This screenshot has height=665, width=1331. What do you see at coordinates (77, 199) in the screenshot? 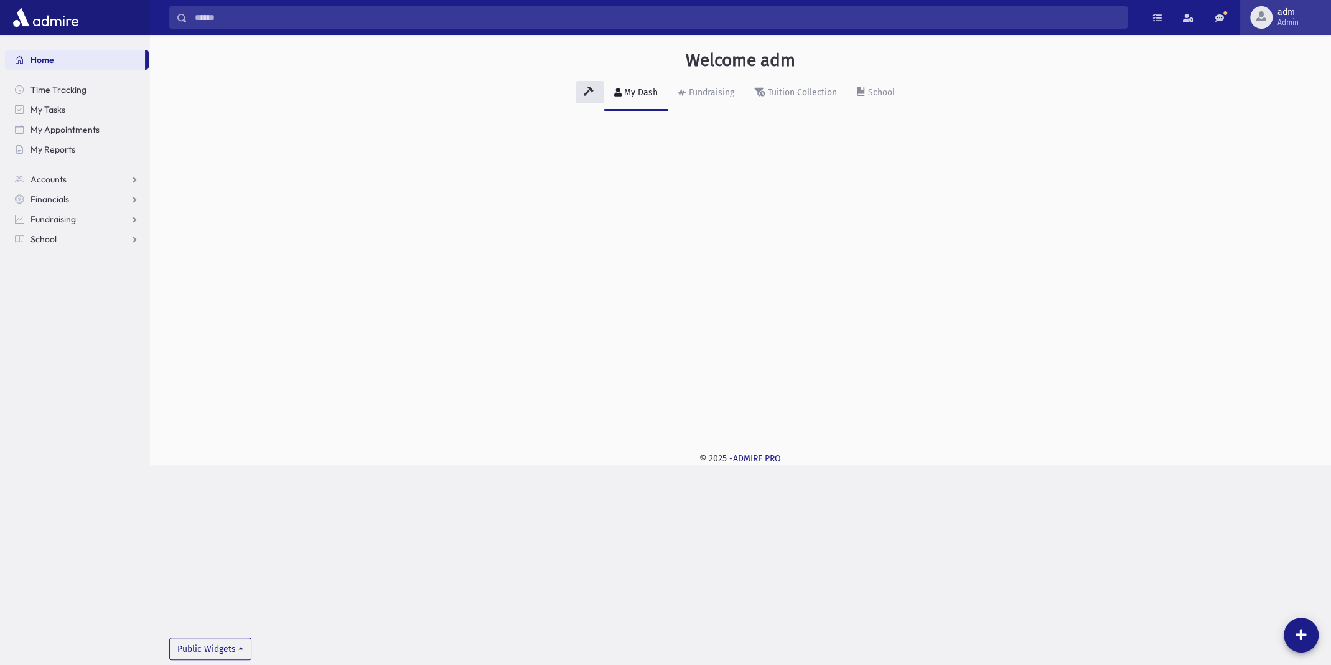
I see `a: Financials` at bounding box center [77, 199].